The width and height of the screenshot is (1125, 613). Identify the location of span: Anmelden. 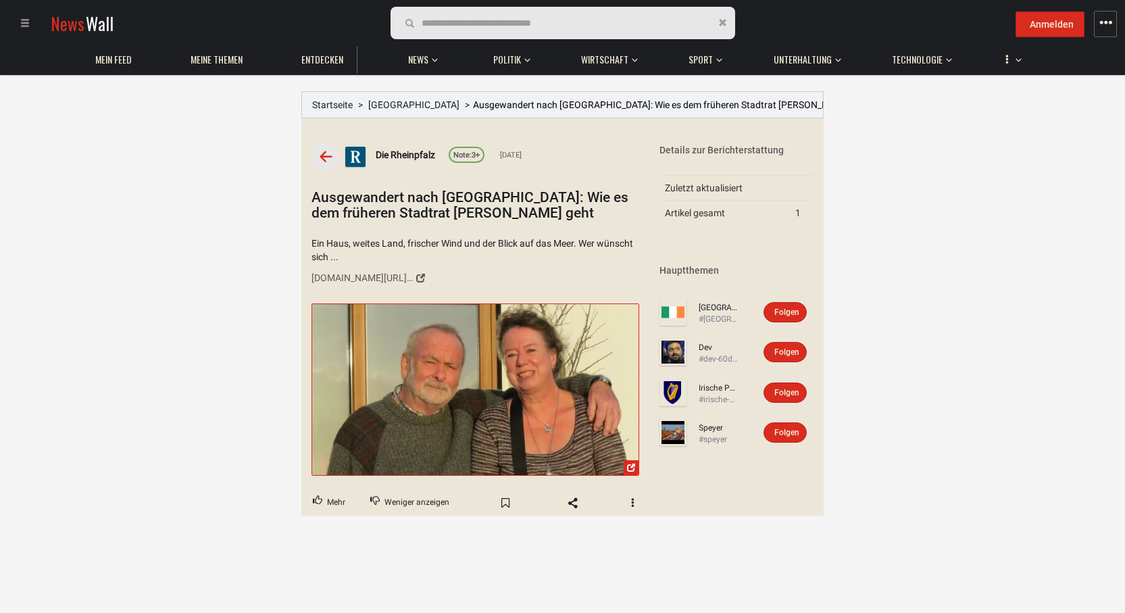
(1051, 24).